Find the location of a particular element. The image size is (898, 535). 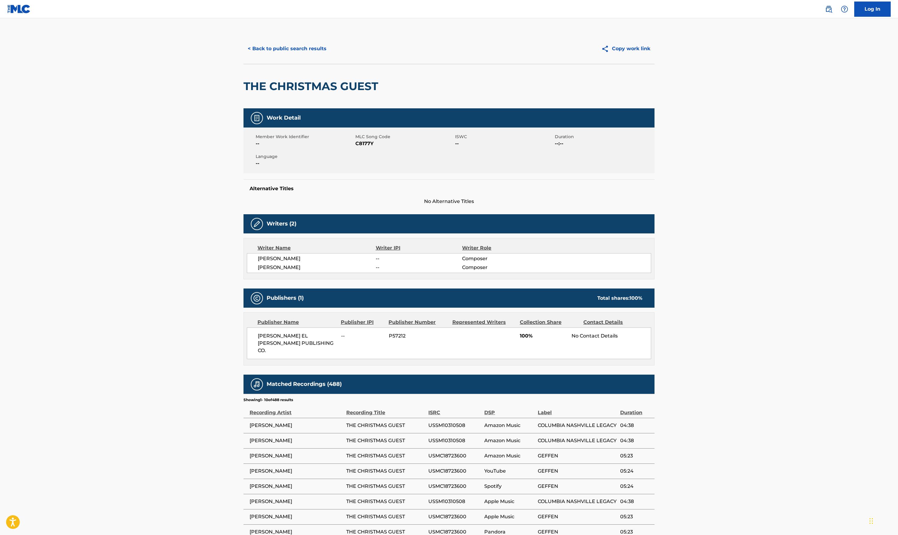

h5: Work Detail is located at coordinates (284, 118).